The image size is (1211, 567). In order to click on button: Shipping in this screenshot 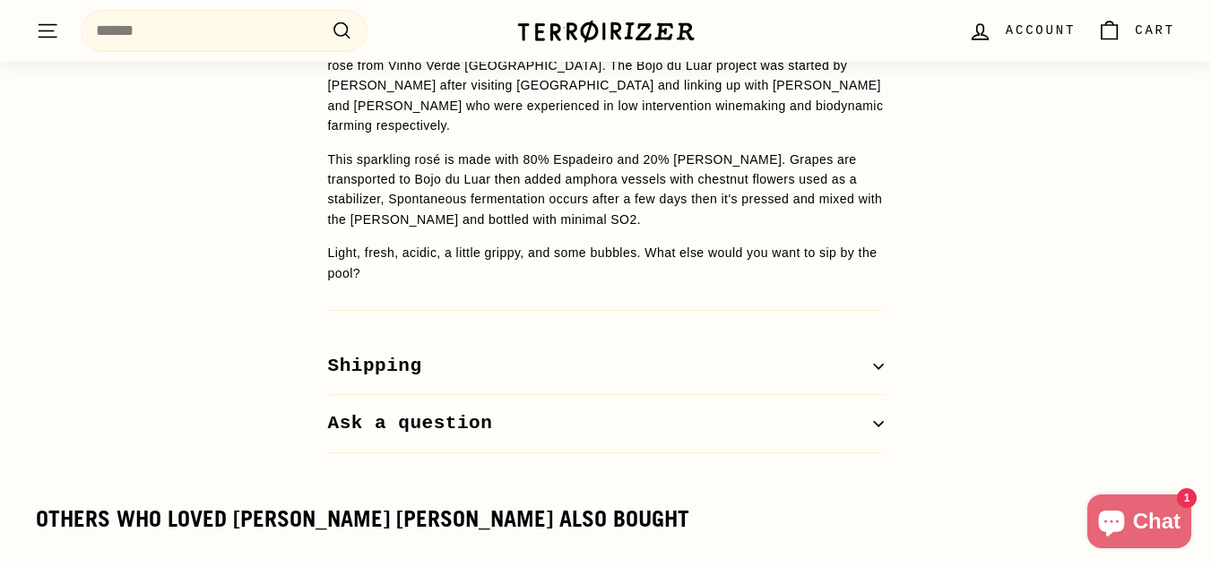, I will do `click(606, 367)`.